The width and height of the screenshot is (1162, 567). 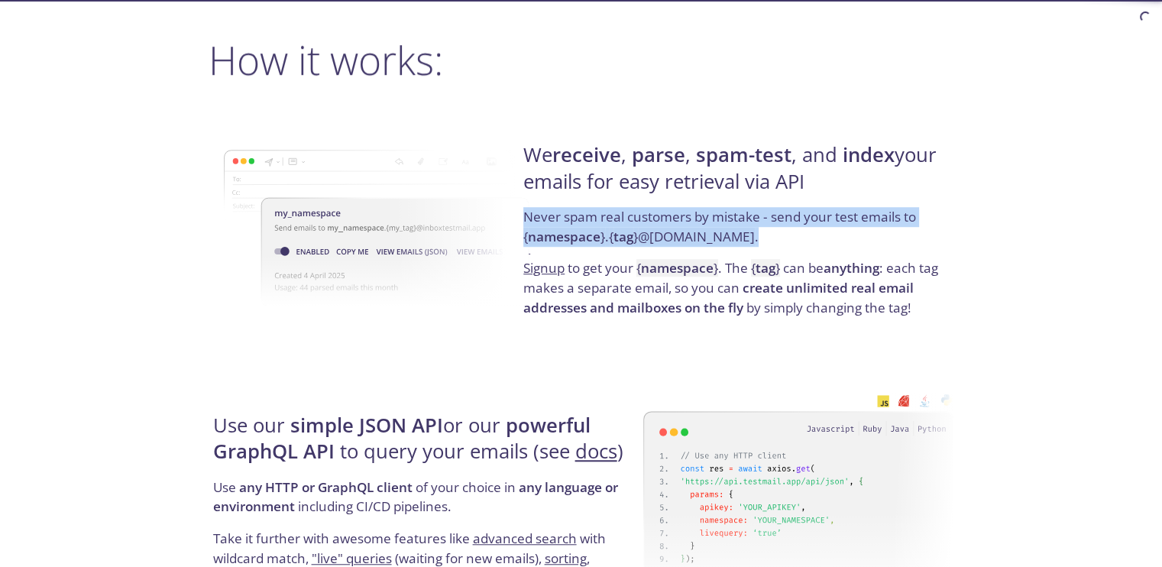 I want to click on strong: any language or environment, so click(x=416, y=497).